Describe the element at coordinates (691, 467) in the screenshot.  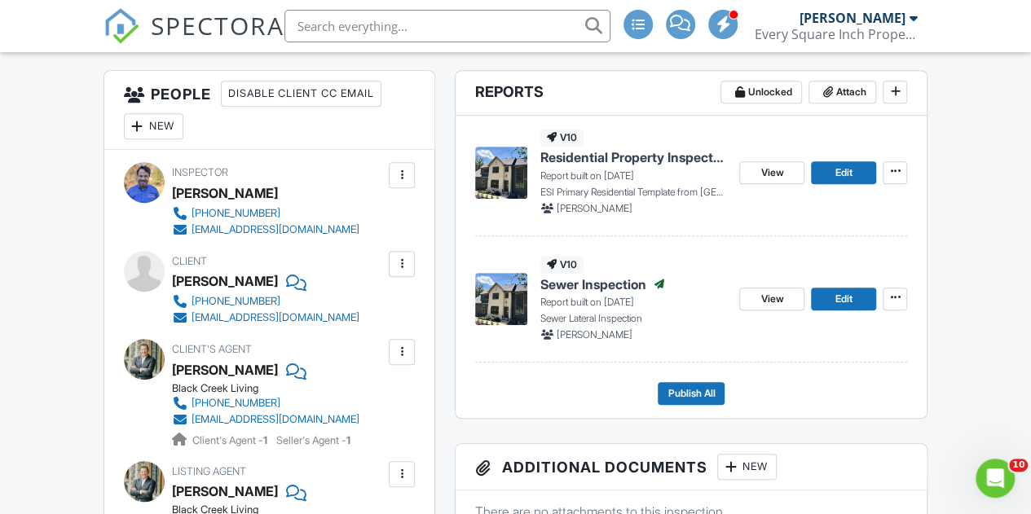
I see `h3: Additional Documents` at that location.